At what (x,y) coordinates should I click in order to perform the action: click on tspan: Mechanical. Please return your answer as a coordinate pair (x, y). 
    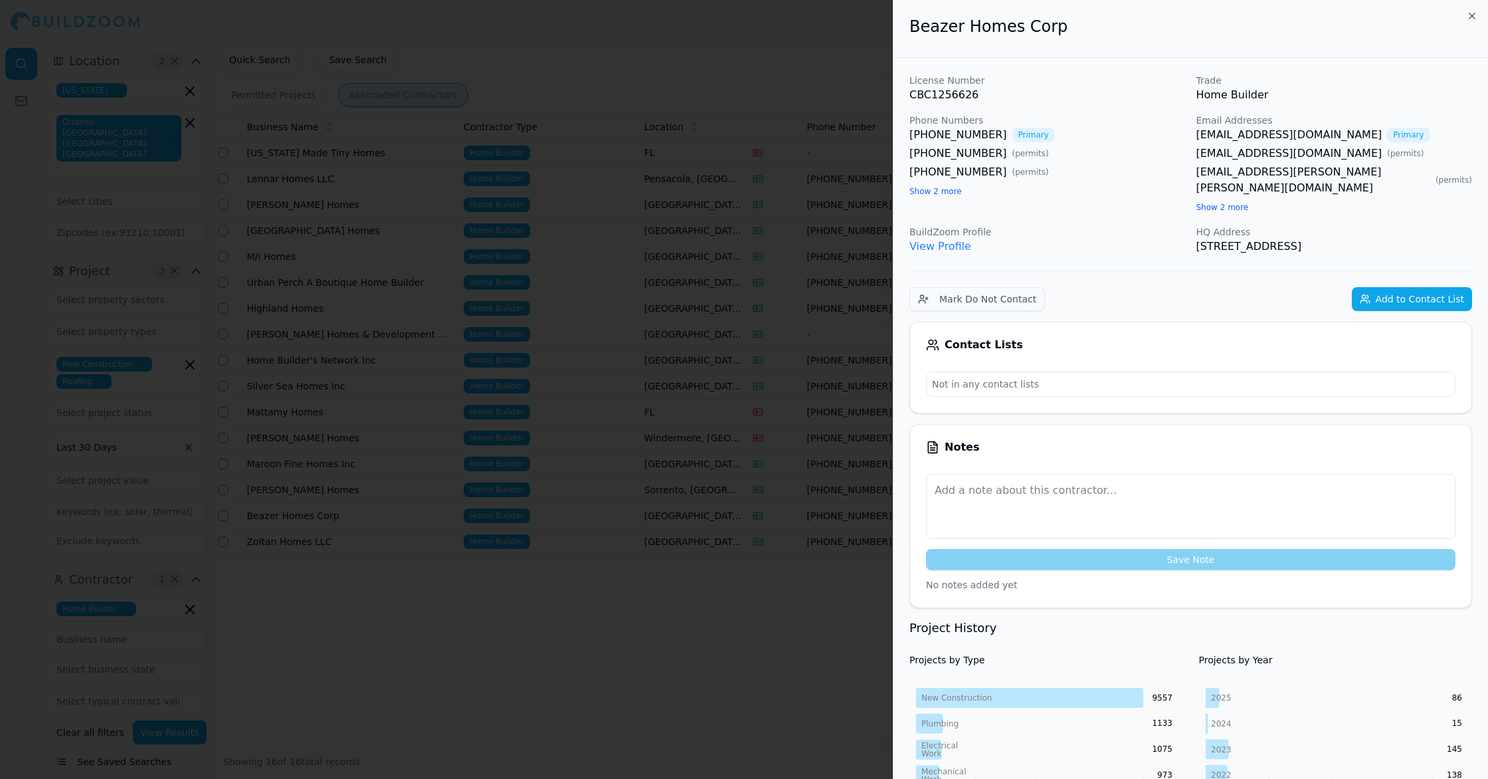
    Looking at the image, I should click on (944, 771).